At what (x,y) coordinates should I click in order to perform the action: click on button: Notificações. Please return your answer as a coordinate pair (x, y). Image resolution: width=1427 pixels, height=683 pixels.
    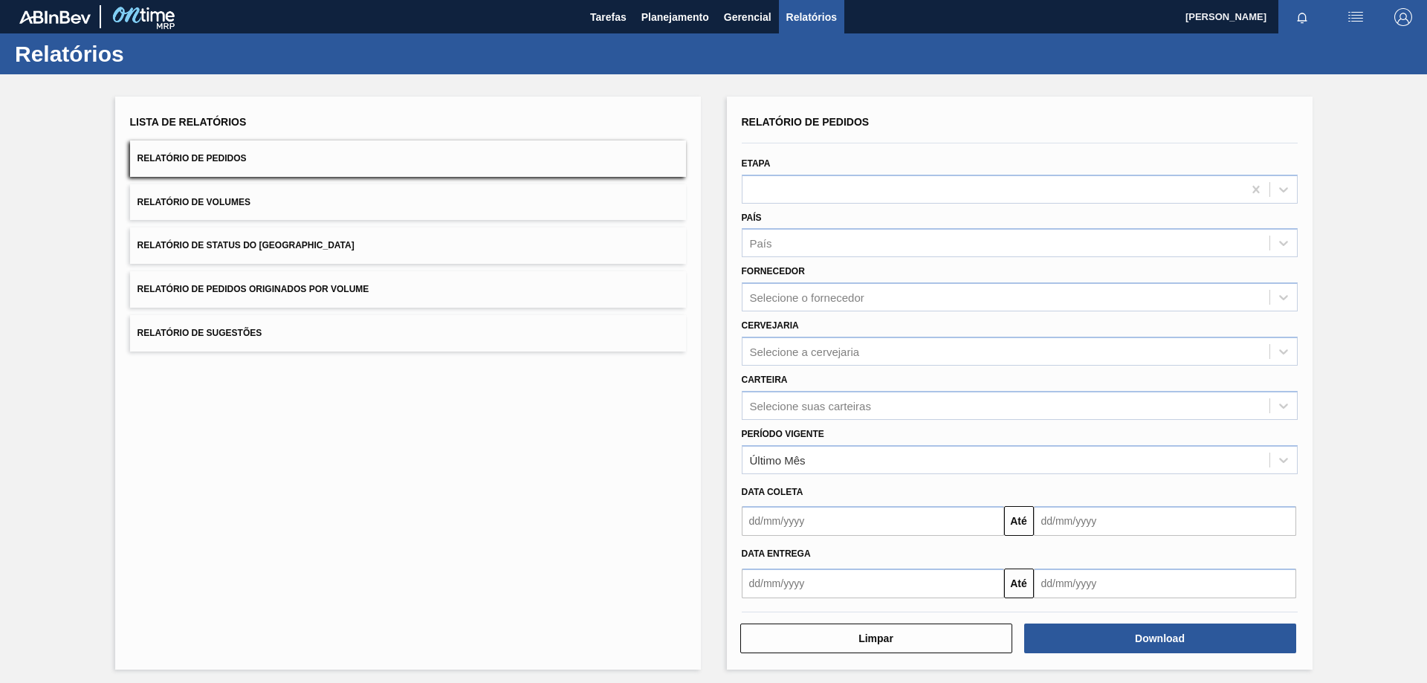
    Looking at the image, I should click on (1302, 17).